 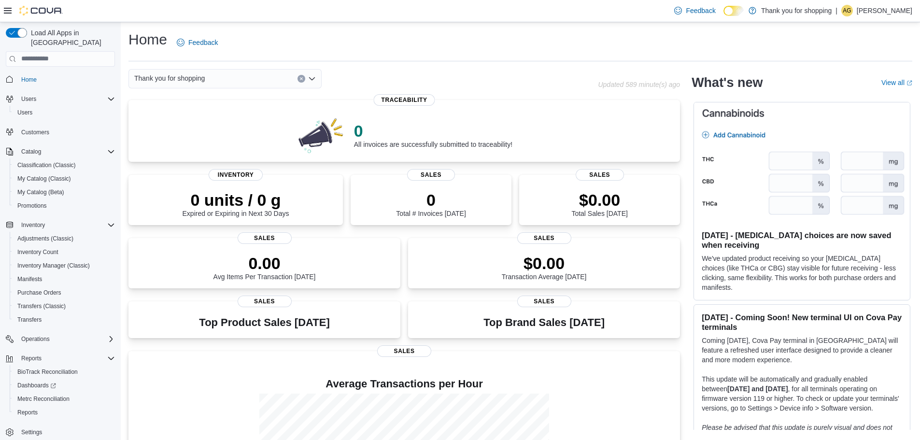 I want to click on p: $0.00, so click(x=600, y=200).